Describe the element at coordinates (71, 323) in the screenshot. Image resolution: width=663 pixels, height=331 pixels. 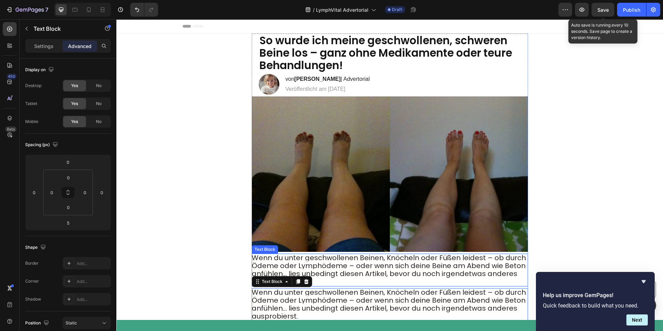
I see `span: Static` at that location.